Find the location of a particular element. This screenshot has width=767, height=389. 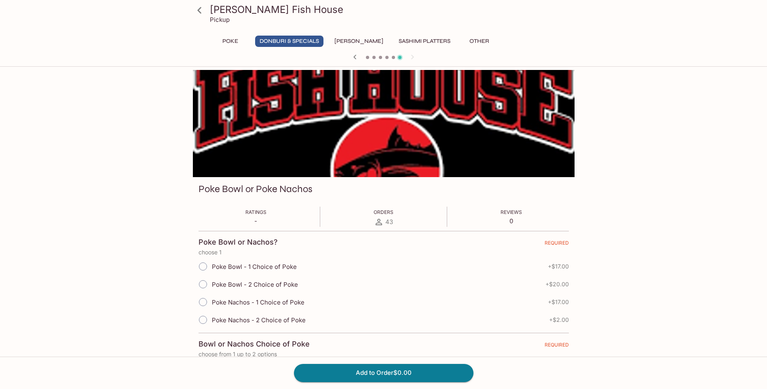

span: + $20.00 is located at coordinates (557, 284).